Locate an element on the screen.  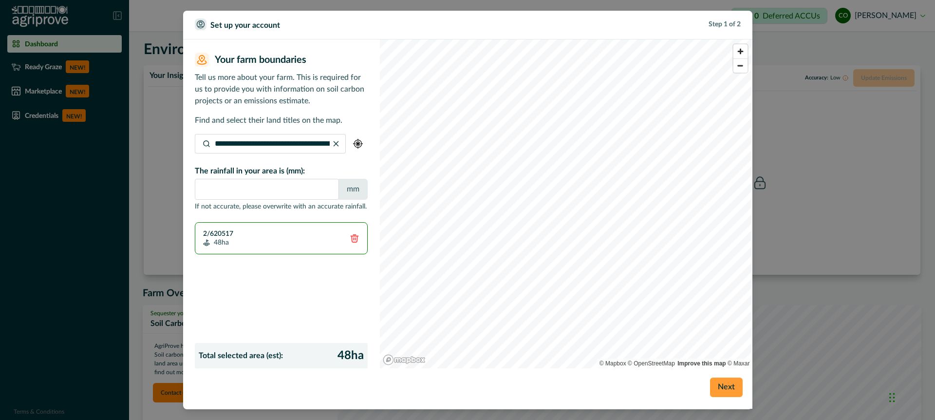
button: Next is located at coordinates (726, 387).